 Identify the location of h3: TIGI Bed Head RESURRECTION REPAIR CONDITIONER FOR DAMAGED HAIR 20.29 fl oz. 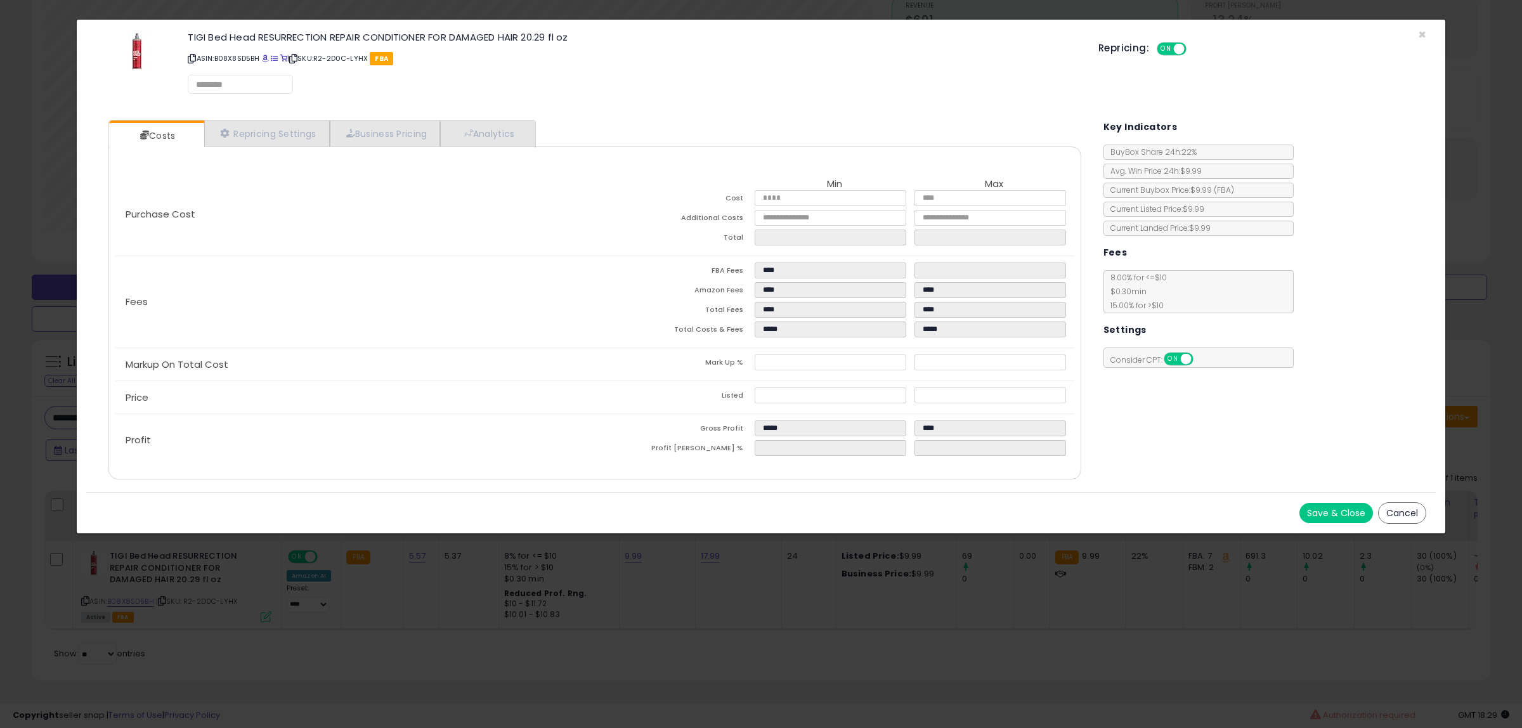
(633, 37).